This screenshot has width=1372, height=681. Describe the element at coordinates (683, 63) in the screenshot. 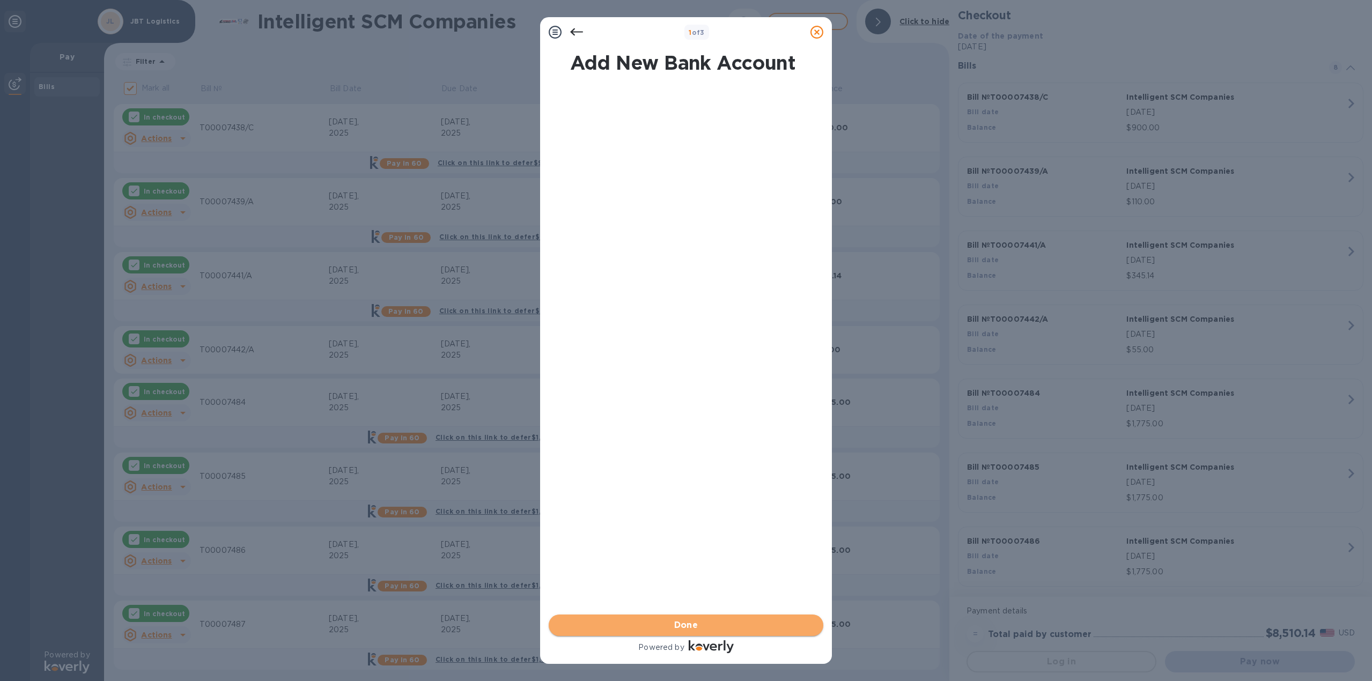

I see `h1: Add New Bank Account` at that location.